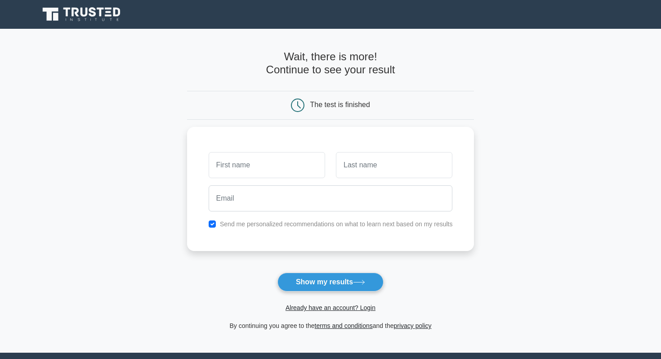 Image resolution: width=661 pixels, height=359 pixels. Describe the element at coordinates (330, 198) in the screenshot. I see `input: Email` at that location.